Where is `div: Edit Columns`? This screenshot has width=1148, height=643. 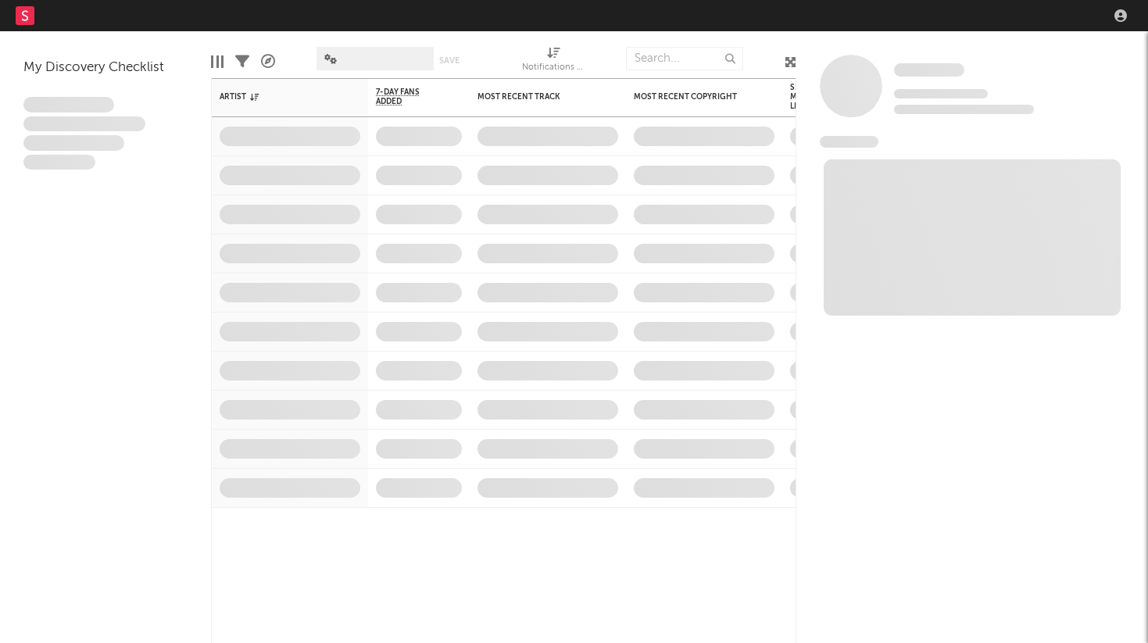
div: Edit Columns is located at coordinates (217, 62).